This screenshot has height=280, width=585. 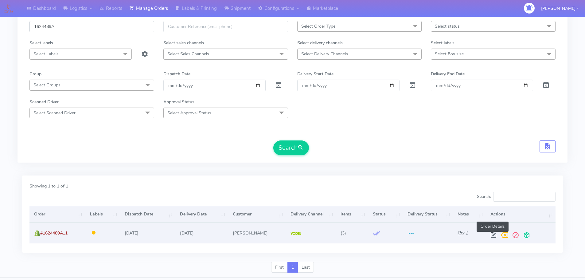 What do you see at coordinates (92, 26) in the screenshot?
I see `input: Order Id` at bounding box center [92, 26].